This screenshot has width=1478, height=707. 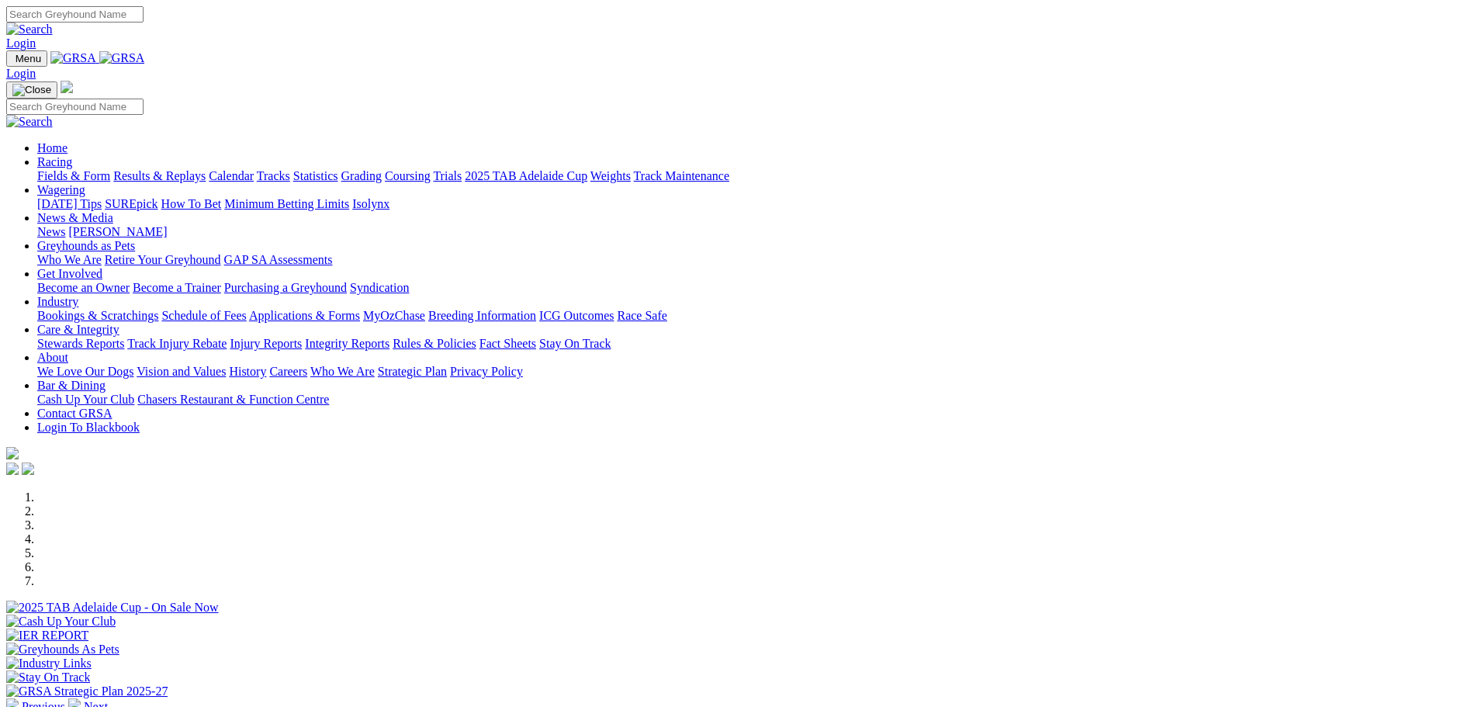 What do you see at coordinates (181, 371) in the screenshot?
I see `a: Vision and Values` at bounding box center [181, 371].